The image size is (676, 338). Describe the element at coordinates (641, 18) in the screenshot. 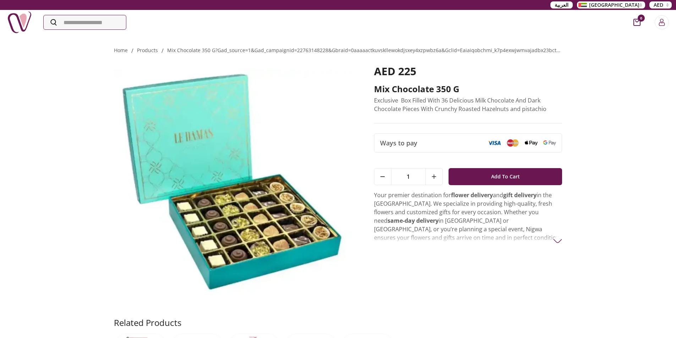

I see `span: 0` at that location.